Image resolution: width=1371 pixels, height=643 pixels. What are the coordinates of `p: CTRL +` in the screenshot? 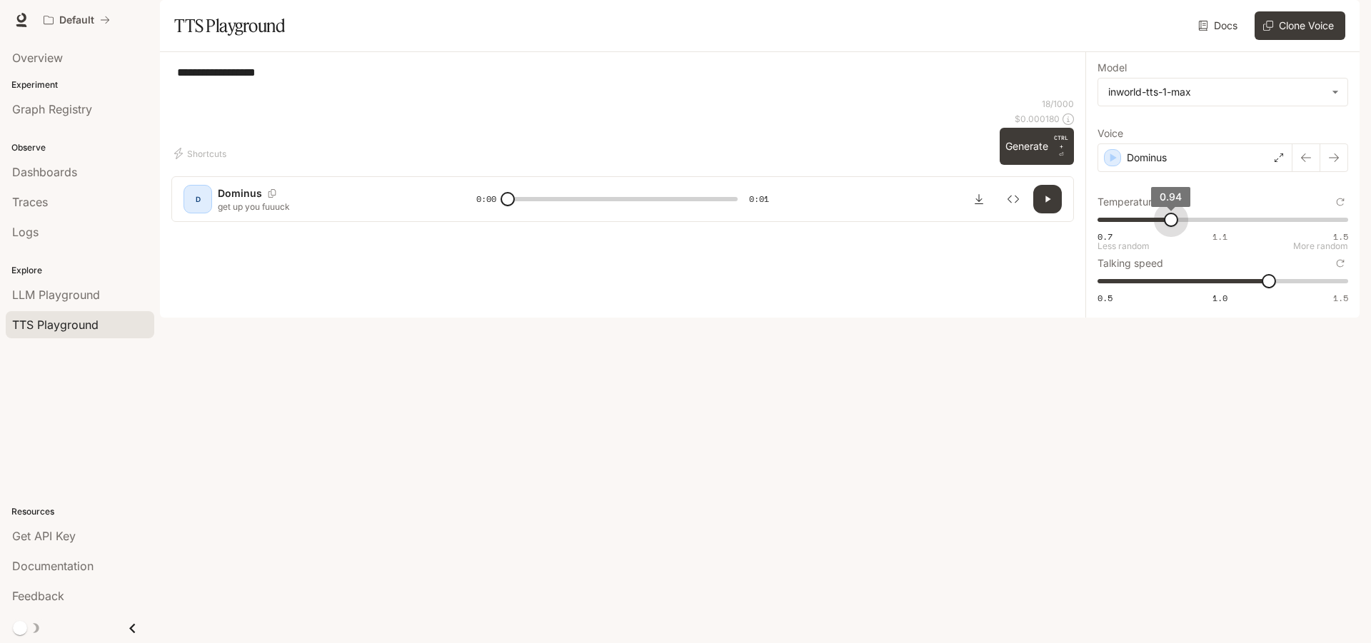 It's located at (1061, 142).